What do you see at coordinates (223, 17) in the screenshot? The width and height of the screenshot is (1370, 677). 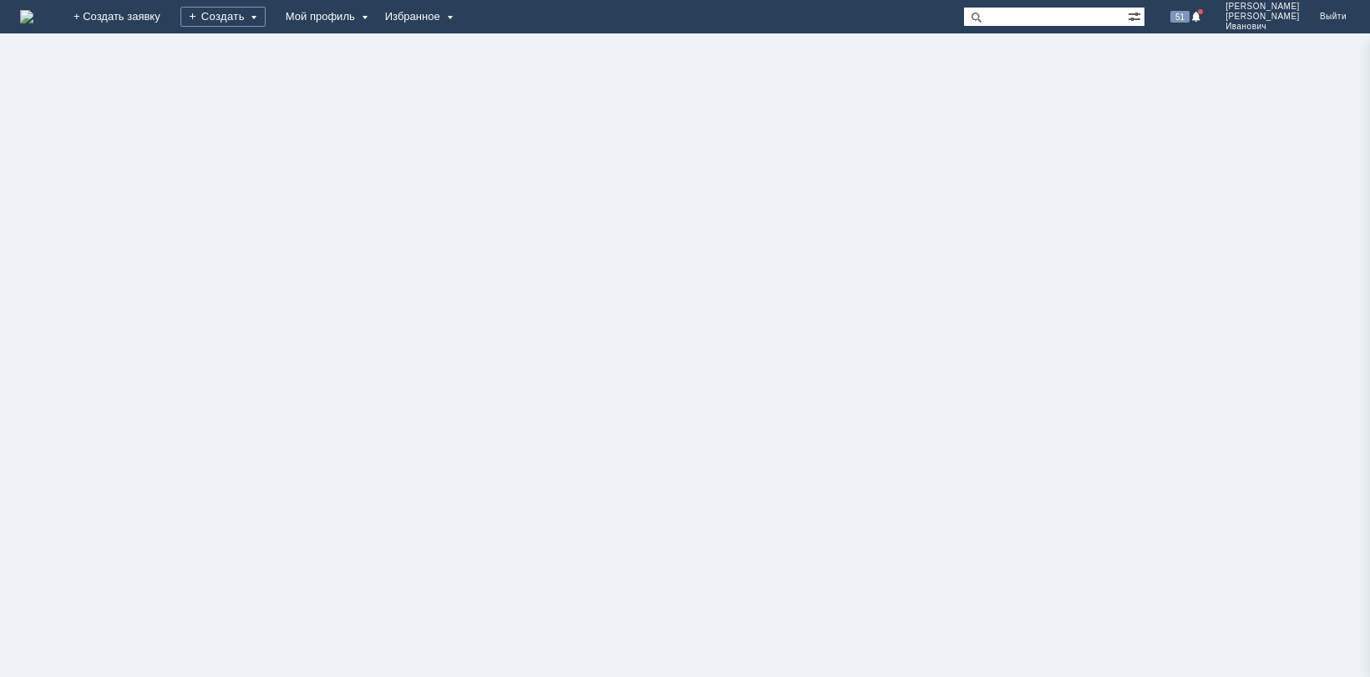 I see `div: Создать` at bounding box center [223, 17].